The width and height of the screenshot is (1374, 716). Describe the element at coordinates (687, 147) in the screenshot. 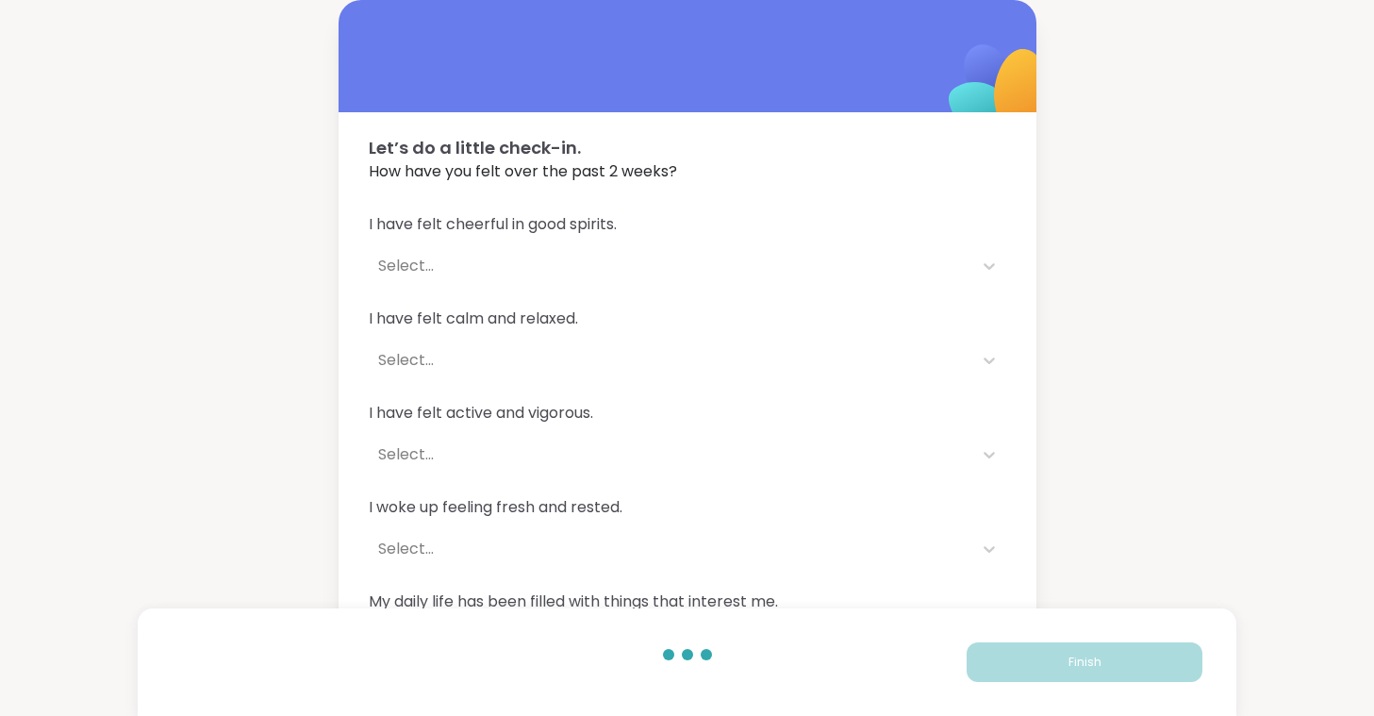

I see `span: Let’s do a little check-in.` at that location.